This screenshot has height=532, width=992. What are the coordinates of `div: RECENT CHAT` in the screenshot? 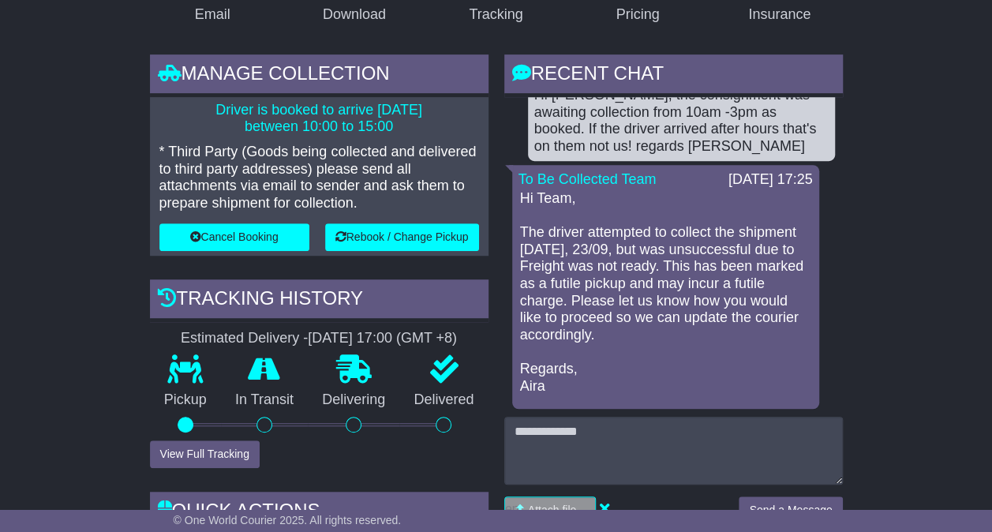 It's located at (673, 76).